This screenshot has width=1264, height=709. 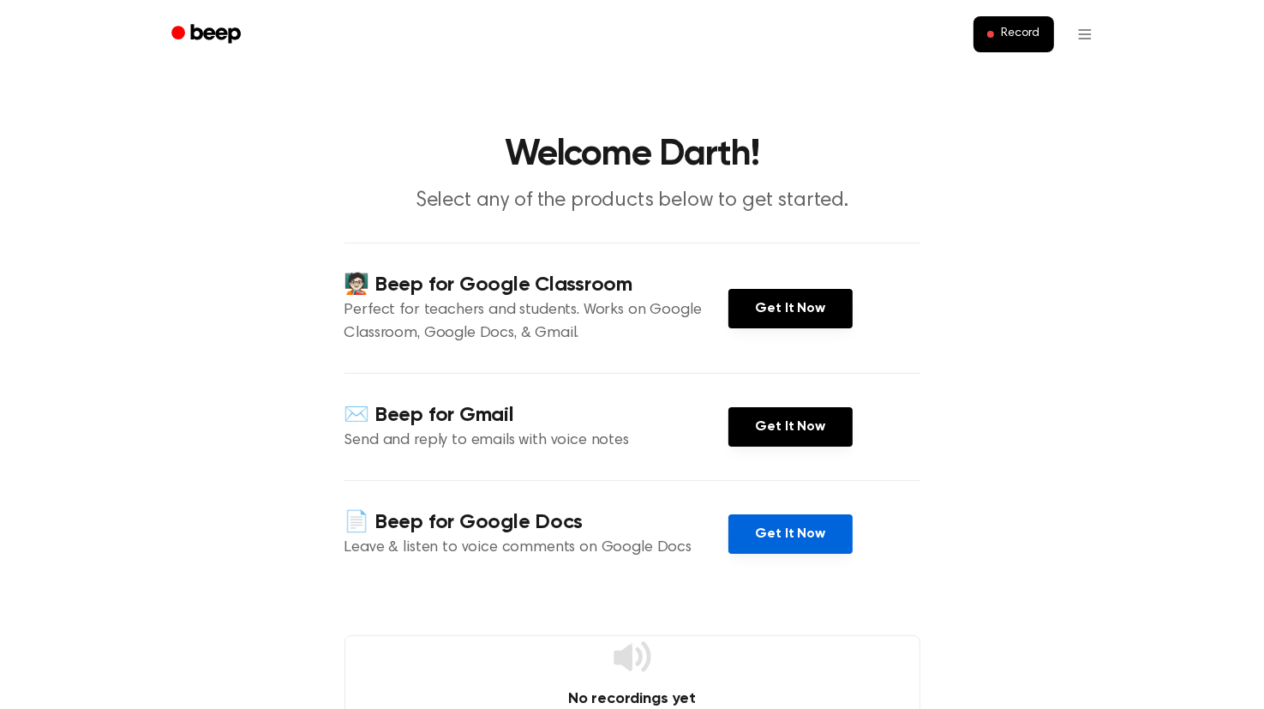 What do you see at coordinates (536, 415) in the screenshot?
I see `h4: ✉️ Beep for Gmail` at bounding box center [536, 415].